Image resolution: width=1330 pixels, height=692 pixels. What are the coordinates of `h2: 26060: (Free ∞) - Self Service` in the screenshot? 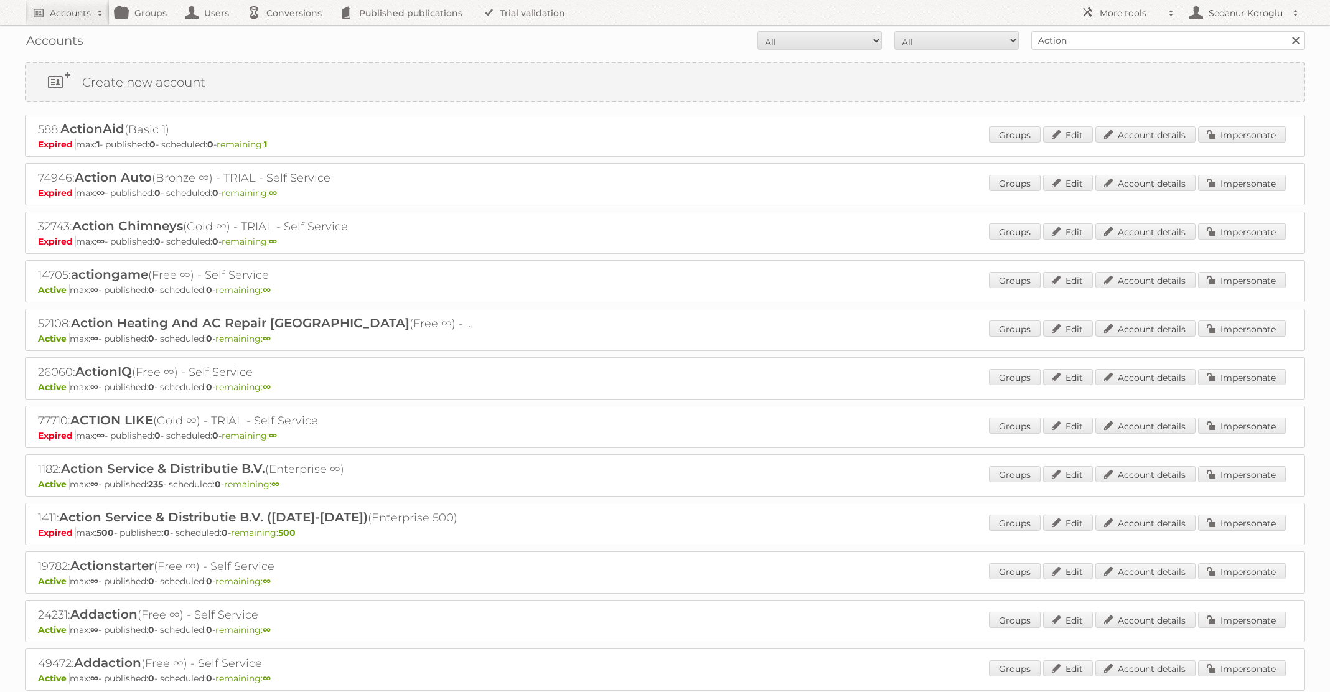 It's located at (256, 372).